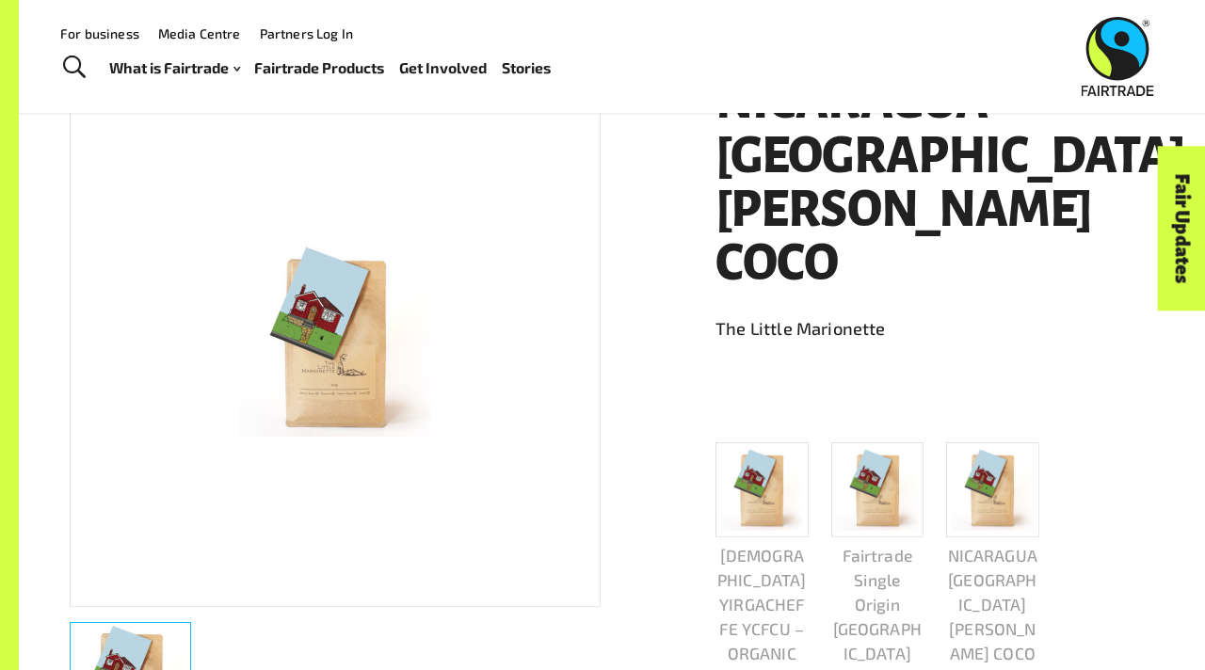  What do you see at coordinates (319, 68) in the screenshot?
I see `a: Fairtrade Products` at bounding box center [319, 68].